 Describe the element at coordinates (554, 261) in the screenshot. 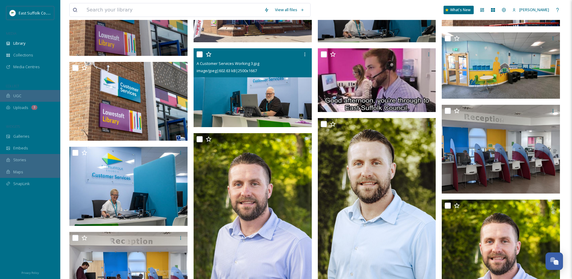

I see `button: Open Chat` at that location.